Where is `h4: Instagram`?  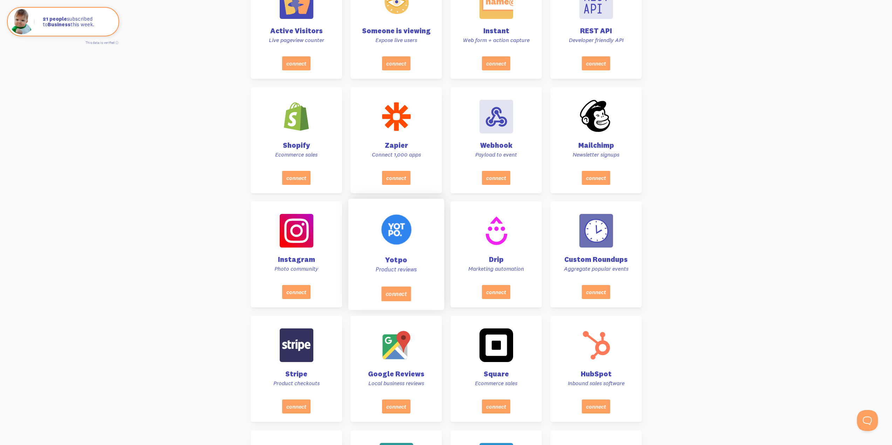
h4: Instagram is located at coordinates (296, 260).